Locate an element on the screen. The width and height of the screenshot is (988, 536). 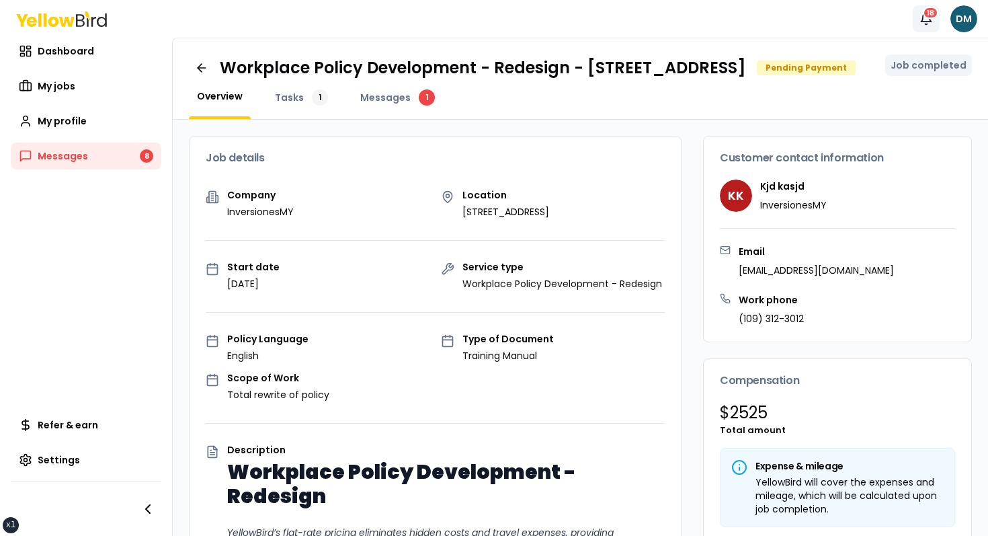
span: Settings is located at coordinates (58, 460).